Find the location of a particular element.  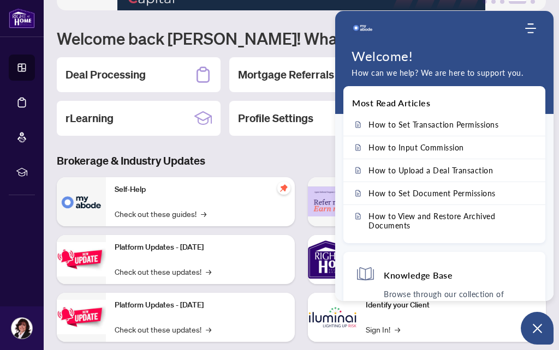

img: Platform Updates - July 8, 2025 is located at coordinates (81, 317).